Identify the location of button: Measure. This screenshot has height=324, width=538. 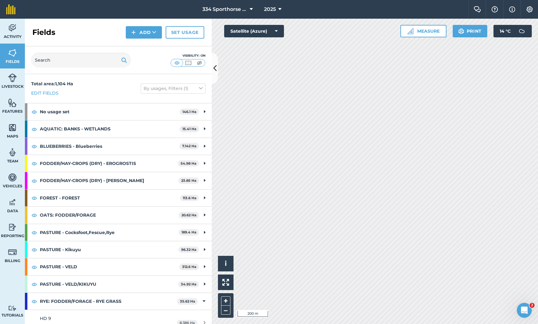
(424, 31).